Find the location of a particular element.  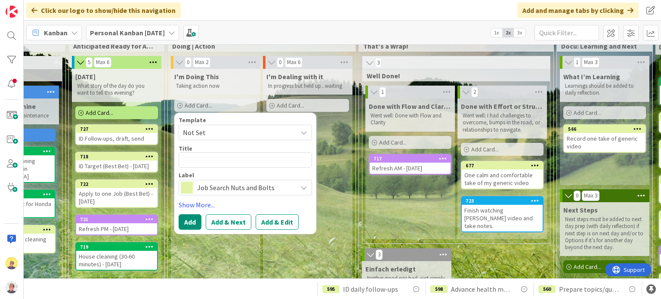

div: Add and manage tabs by clicking is located at coordinates (578, 10).